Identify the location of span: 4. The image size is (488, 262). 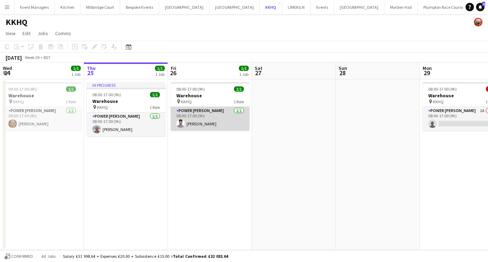
(483, 4).